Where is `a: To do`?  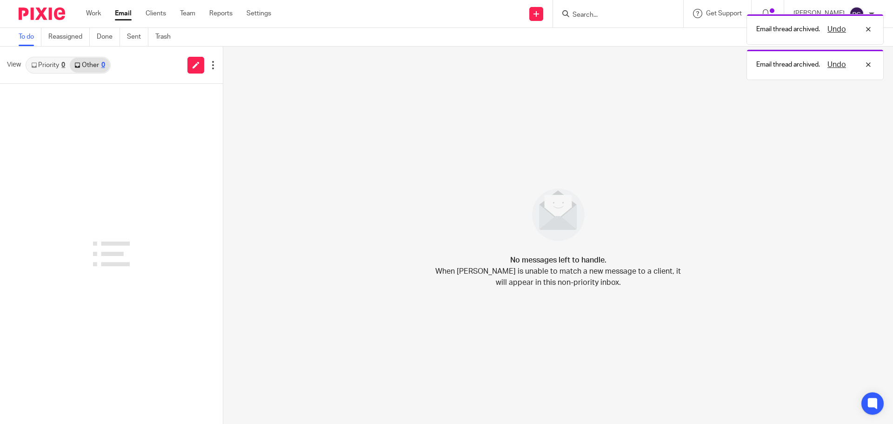
a: To do is located at coordinates (30, 37).